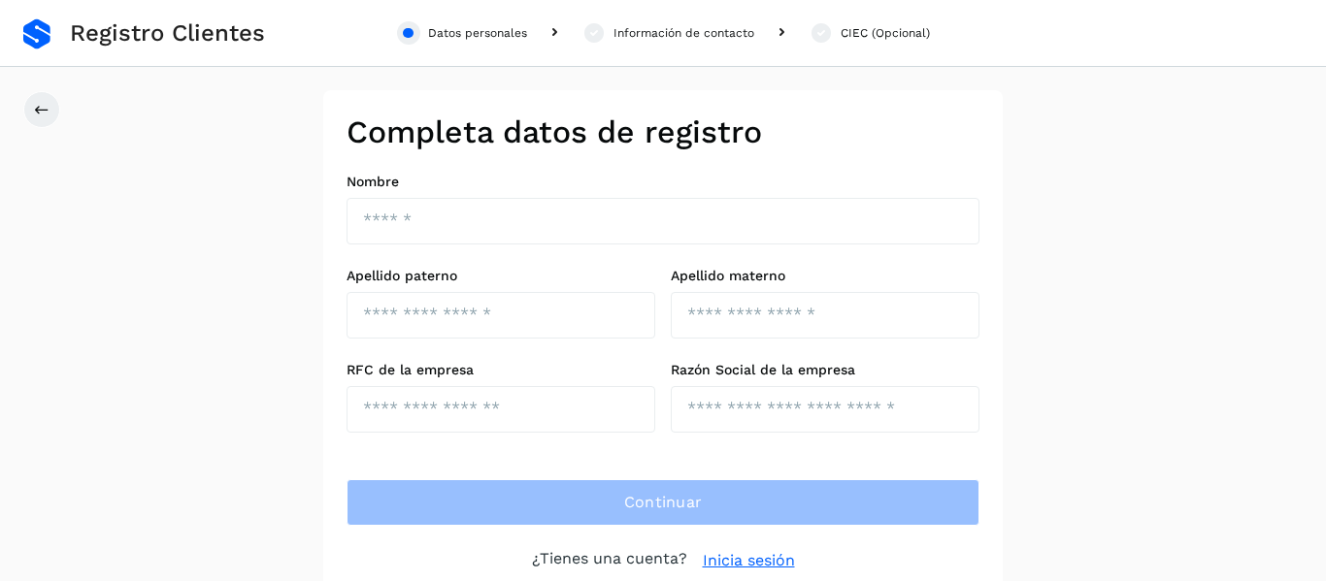 The width and height of the screenshot is (1326, 581). What do you see at coordinates (663, 503) in the screenshot?
I see `span: Continuar` at bounding box center [663, 503].